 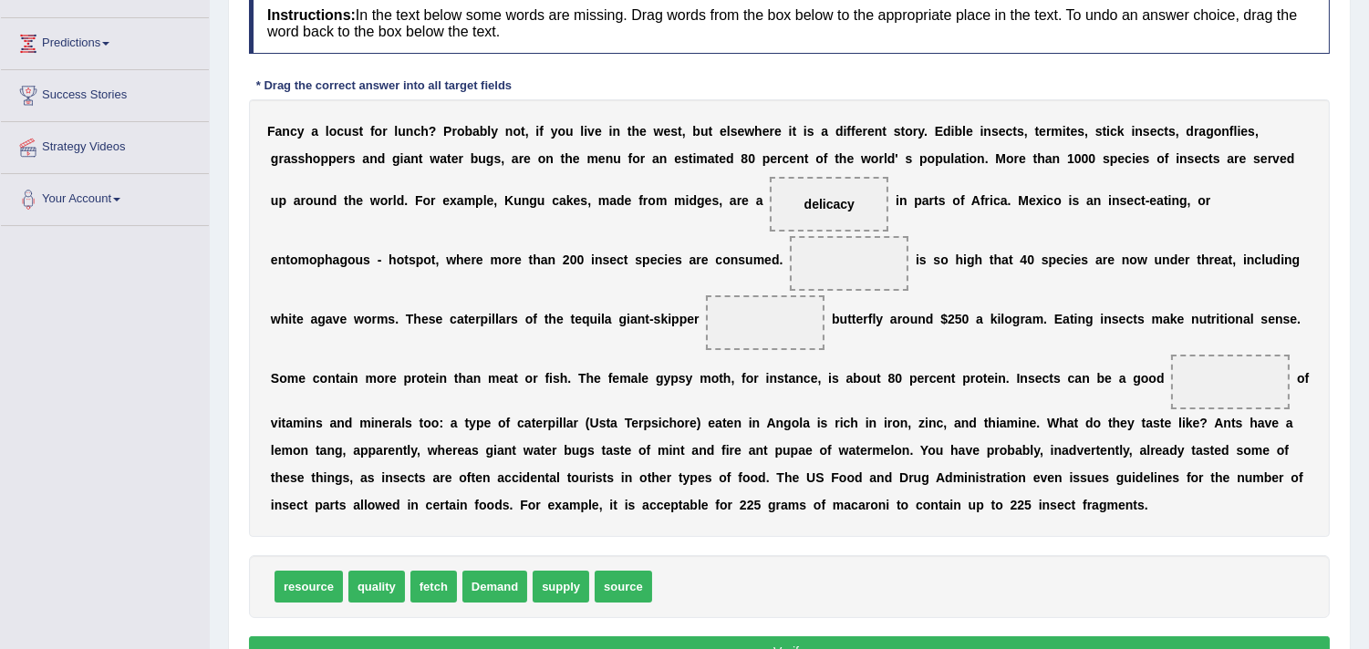 I want to click on a: Success Stories, so click(x=105, y=93).